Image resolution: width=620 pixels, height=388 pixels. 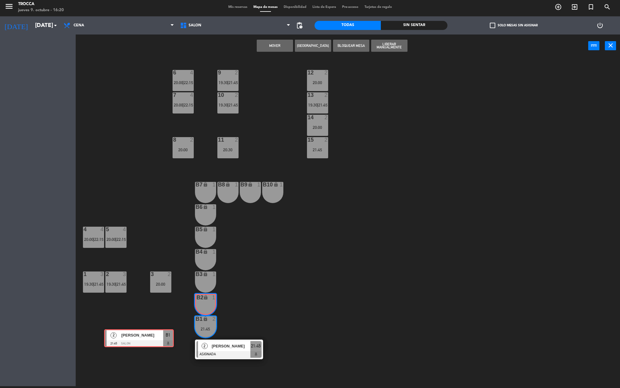 What do you see at coordinates (307, 95) in the screenshot?
I see `div: 13` at bounding box center [307, 95].